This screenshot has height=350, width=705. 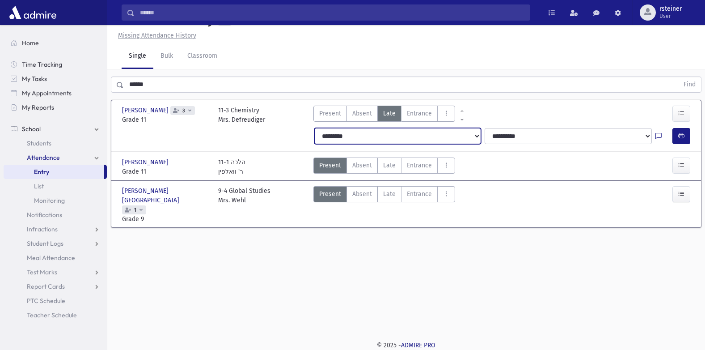 I want to click on a: Attendance, so click(x=55, y=157).